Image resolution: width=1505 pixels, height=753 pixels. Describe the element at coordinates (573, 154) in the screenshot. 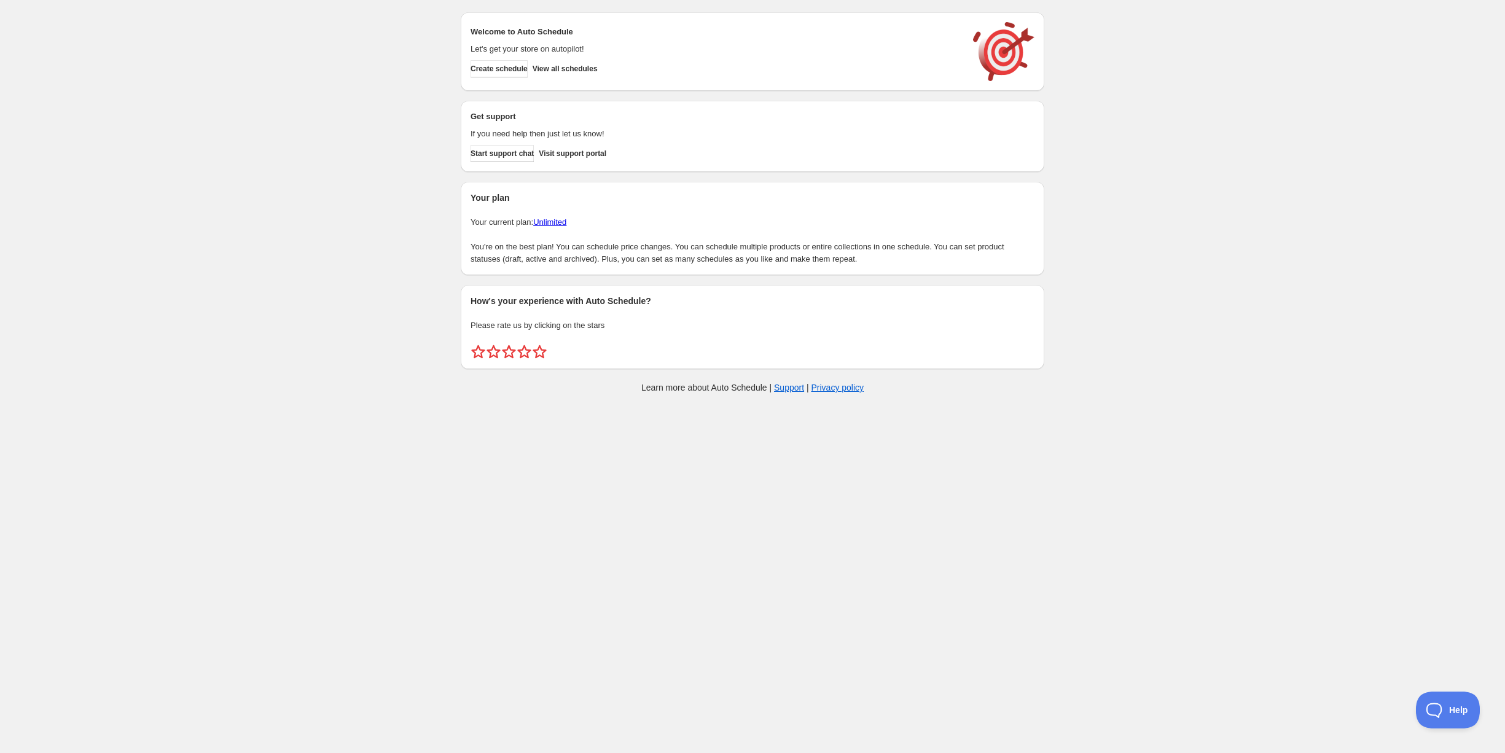

I see `a: Visit support portal` at that location.